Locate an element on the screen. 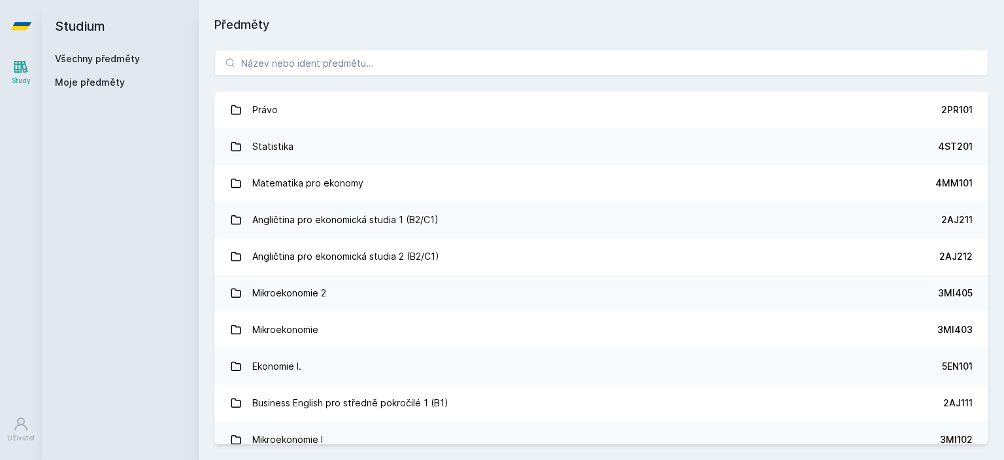 This screenshot has width=1004, height=460. div: Angličtina pro ekonomická studia 1 (B2/C1) is located at coordinates (345, 220).